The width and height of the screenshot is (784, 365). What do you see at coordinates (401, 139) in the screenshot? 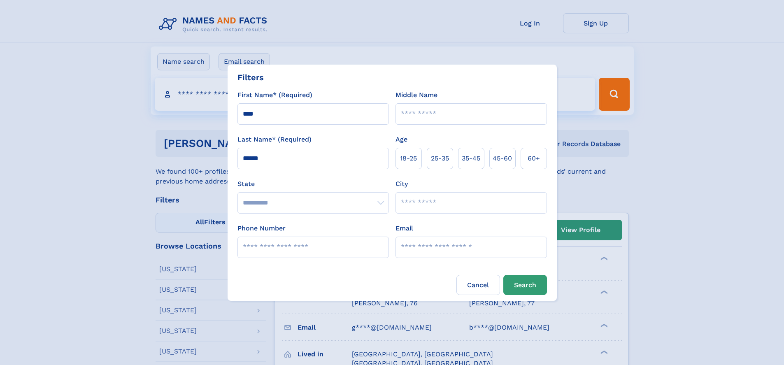
I see `label: Age` at bounding box center [401, 139].